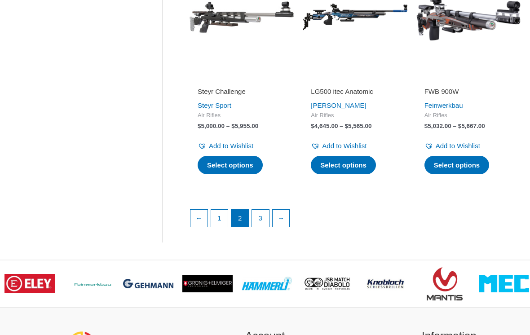  I want to click on a: Select options for “Steyr Challenge”, so click(230, 165).